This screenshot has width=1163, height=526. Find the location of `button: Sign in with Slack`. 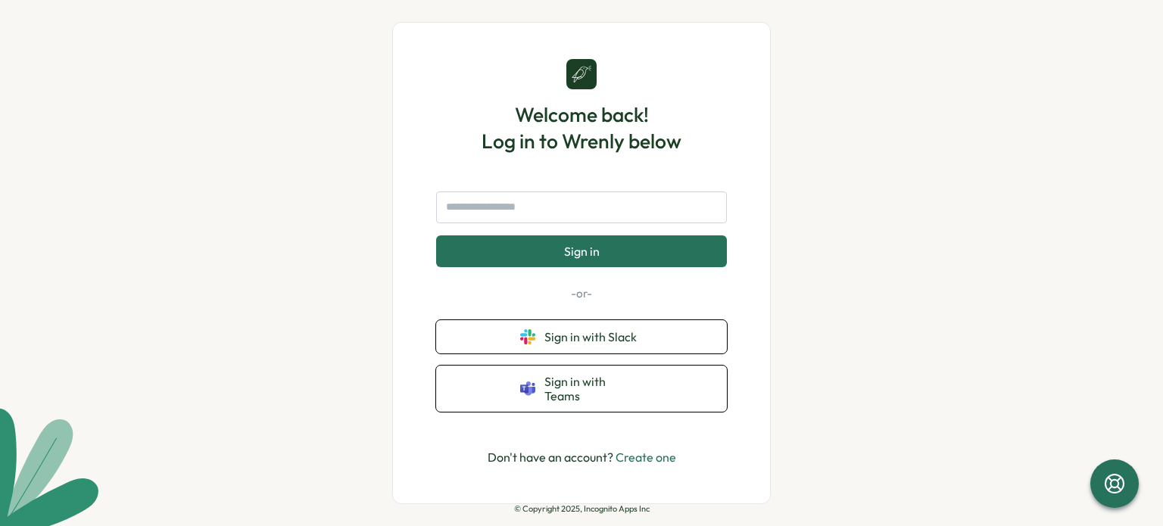

button: Sign in with Slack is located at coordinates (581, 337).